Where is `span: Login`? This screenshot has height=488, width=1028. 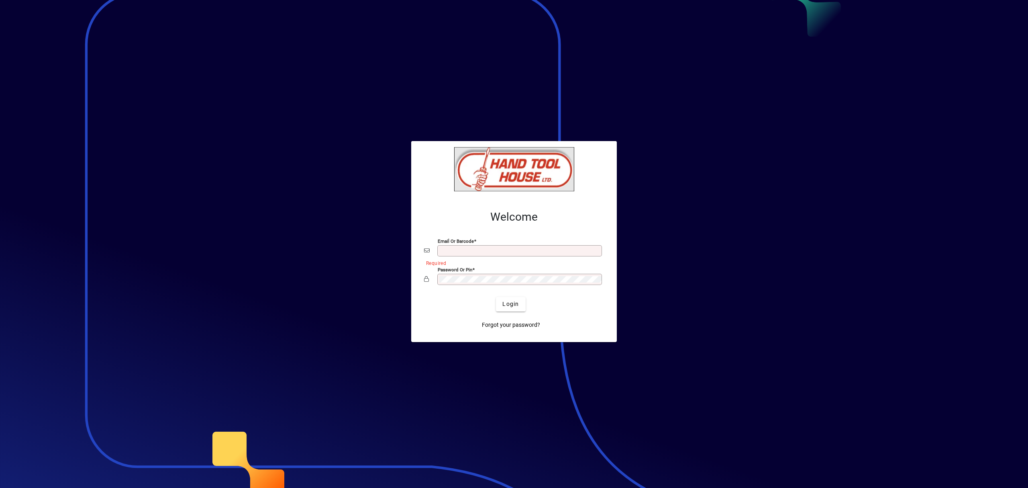
span: Login is located at coordinates (510, 304).